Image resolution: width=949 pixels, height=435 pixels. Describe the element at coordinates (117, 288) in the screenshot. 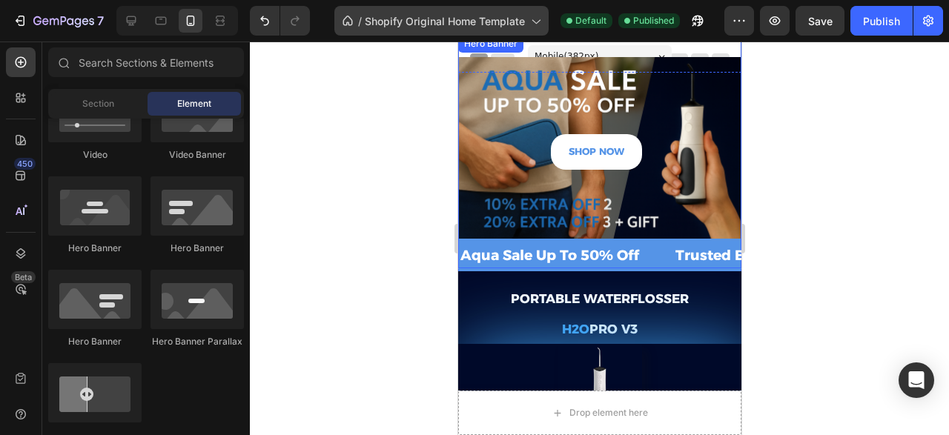

I see `strong: H2O` at that location.